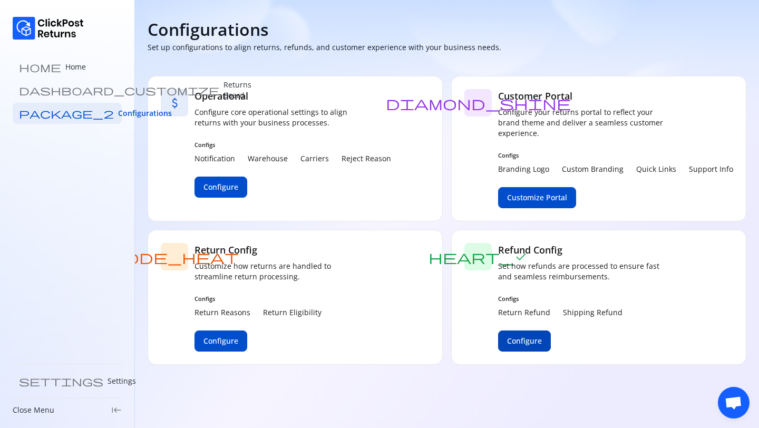 Image resolution: width=759 pixels, height=428 pixels. I want to click on p: Shipping Refund, so click(593, 313).